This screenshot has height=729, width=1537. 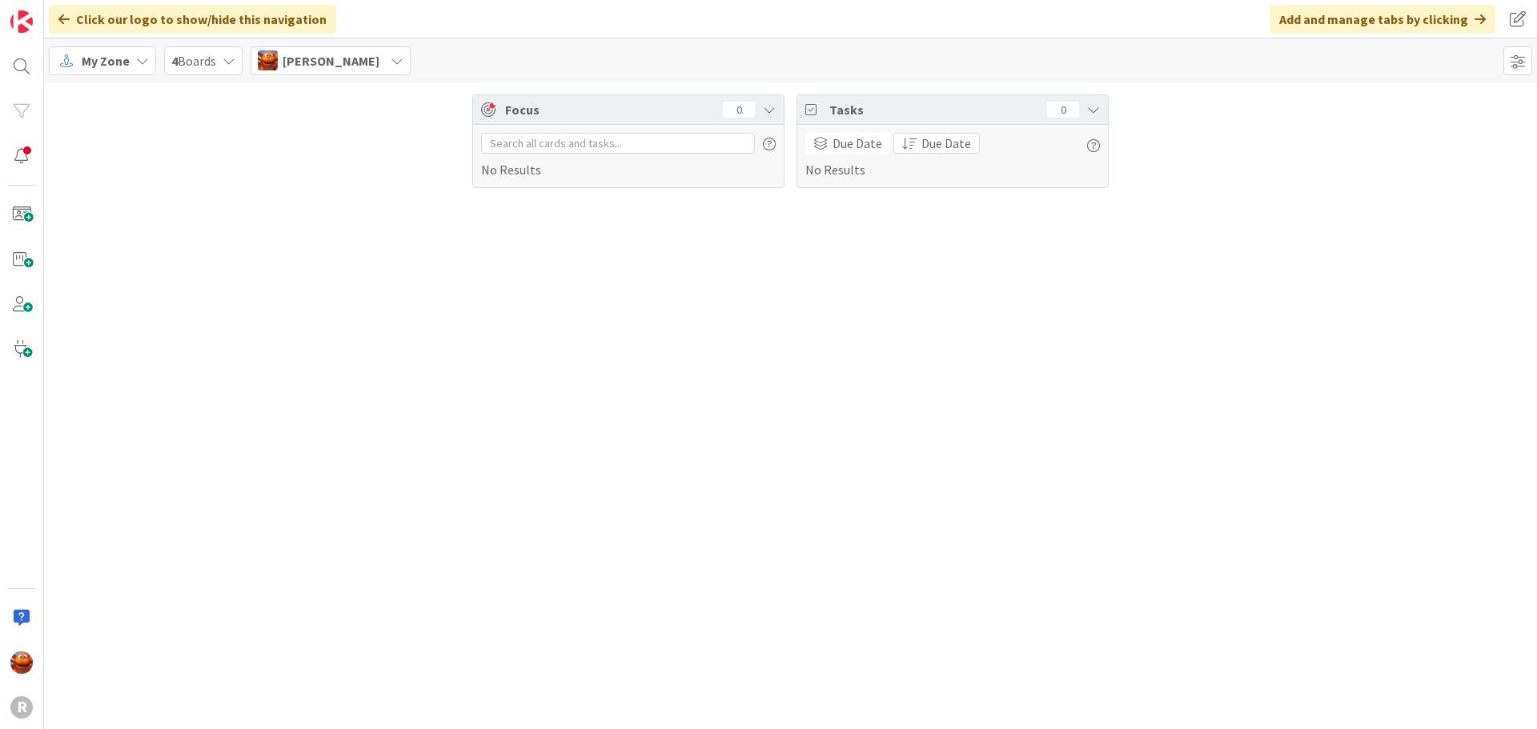 I want to click on span: Boards, so click(x=194, y=61).